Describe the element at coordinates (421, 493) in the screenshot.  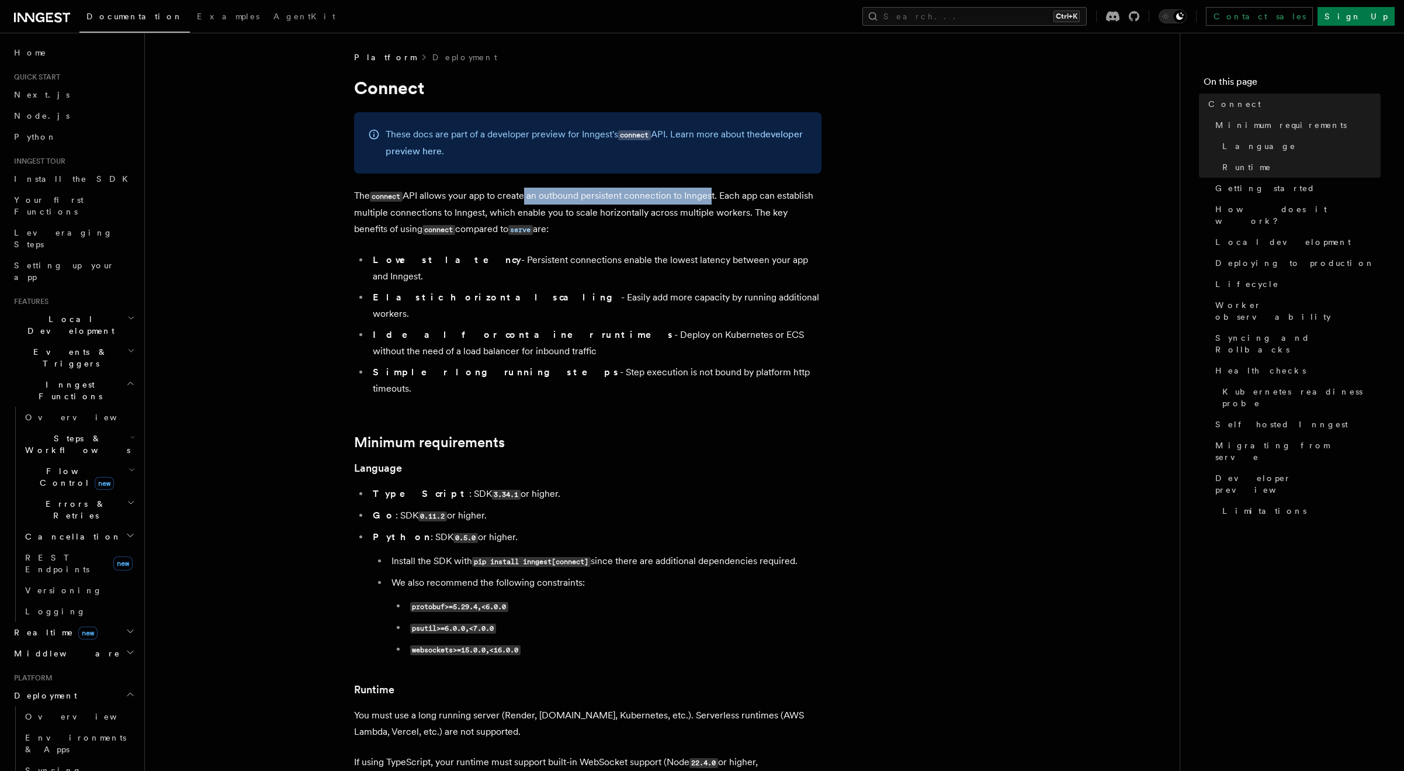
I see `strong: TypeScript` at that location.